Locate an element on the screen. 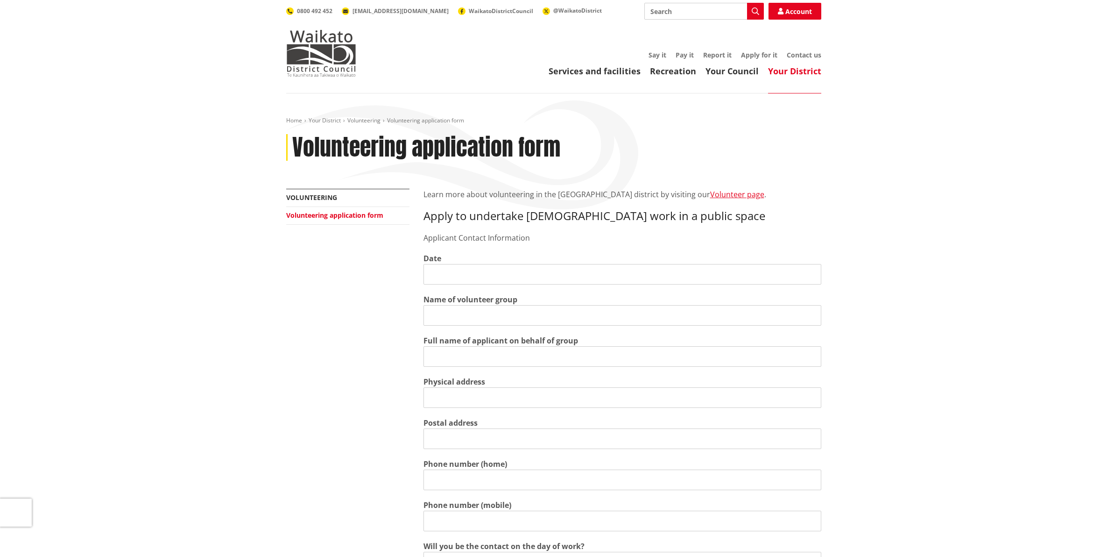 The width and height of the screenshot is (1107, 557). a: WaikatoDistrictCouncil is located at coordinates (496, 11).